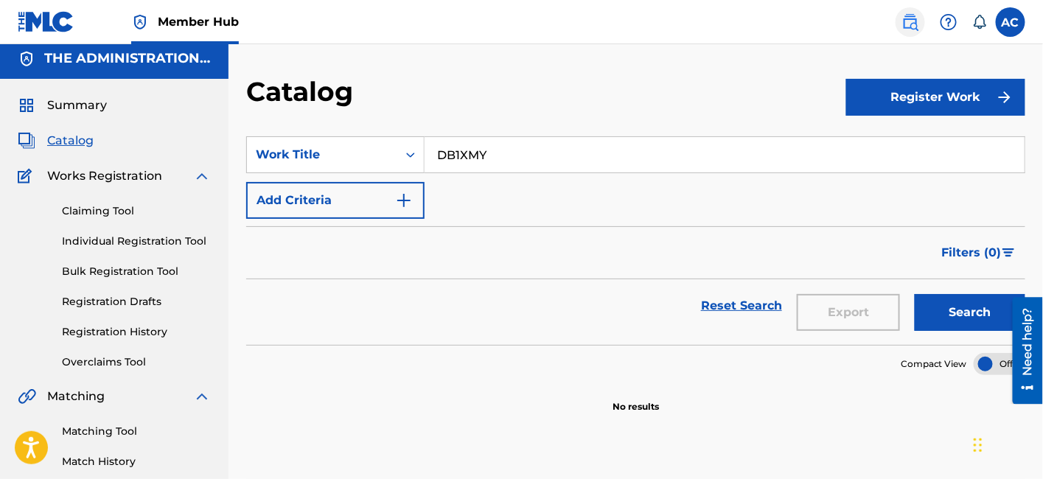  I want to click on img: Matching, so click(27, 396).